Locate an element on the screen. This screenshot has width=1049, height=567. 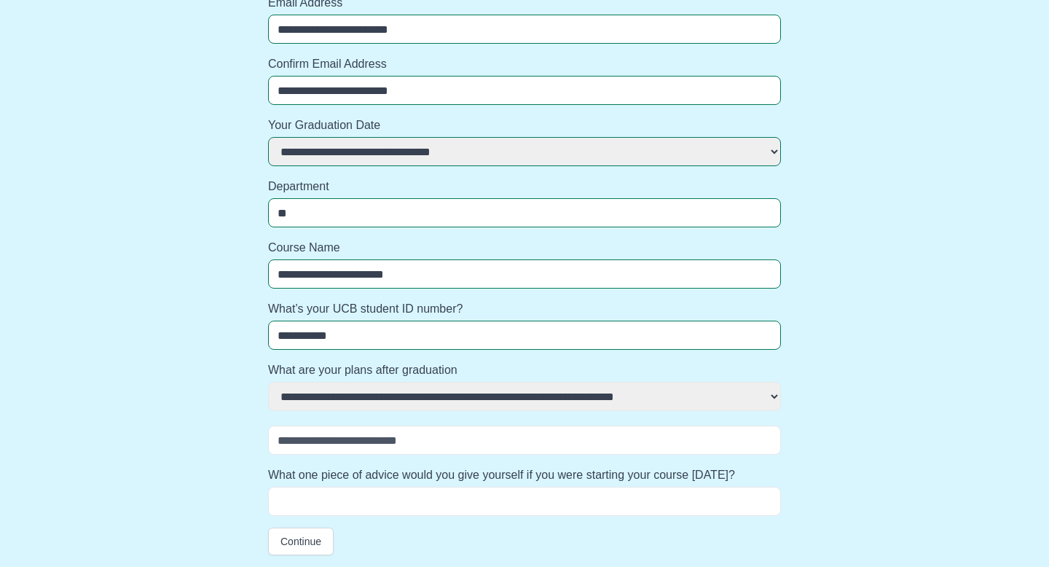
button: Continue is located at coordinates (301, 541).